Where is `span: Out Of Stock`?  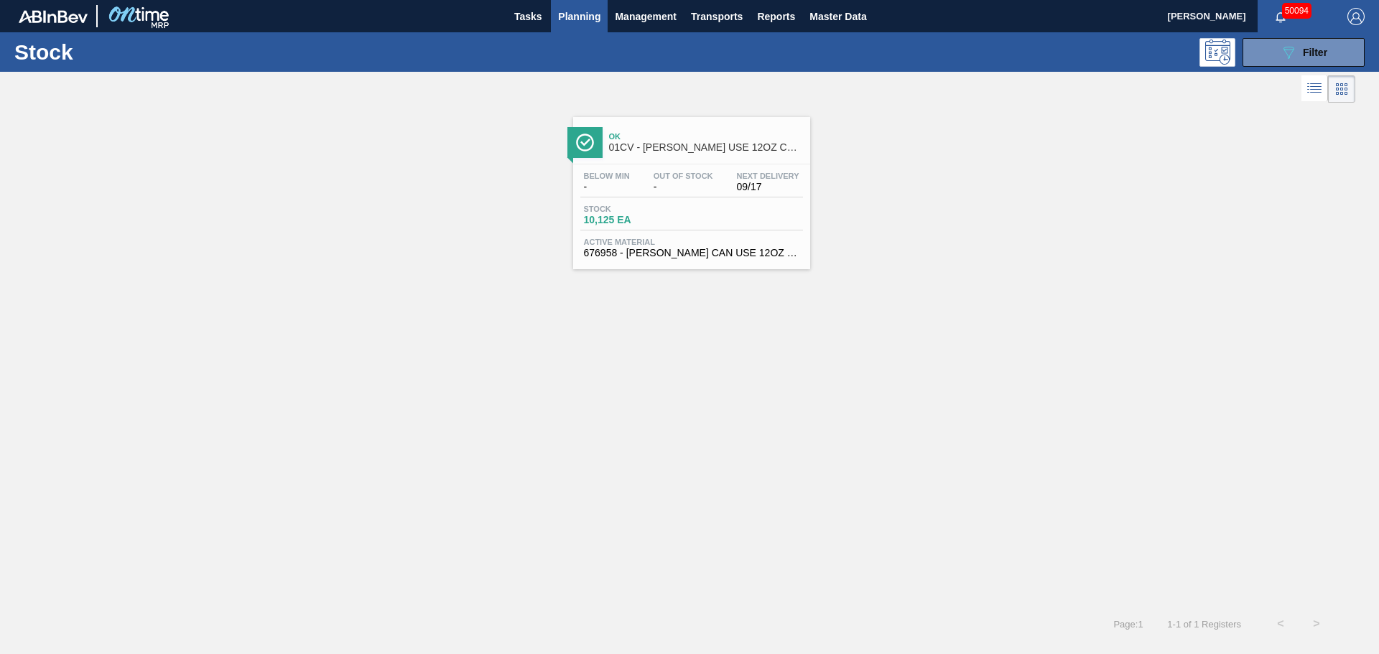 span: Out Of Stock is located at coordinates (683, 176).